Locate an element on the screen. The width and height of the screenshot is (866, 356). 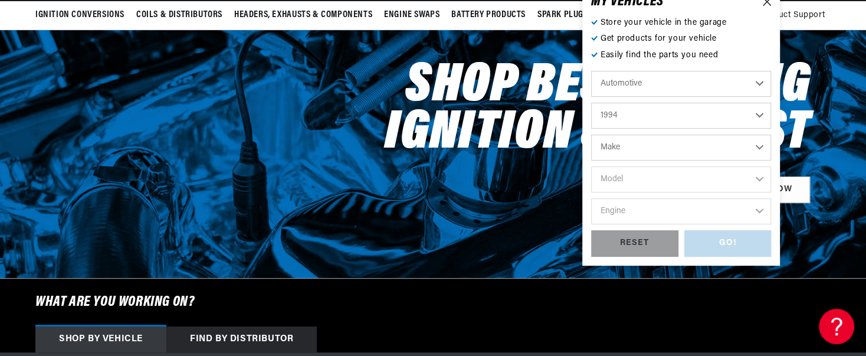
span: Engine Swaps is located at coordinates (412, 15).